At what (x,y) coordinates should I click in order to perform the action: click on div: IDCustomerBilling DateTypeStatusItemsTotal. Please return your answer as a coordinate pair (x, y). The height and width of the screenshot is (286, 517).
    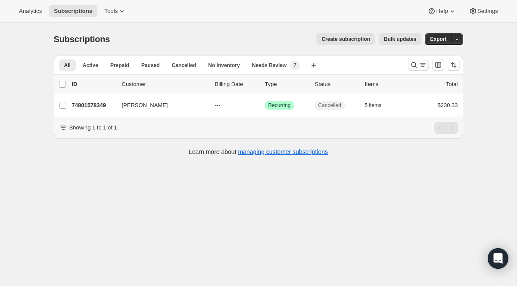
    Looking at the image, I should click on (265, 84).